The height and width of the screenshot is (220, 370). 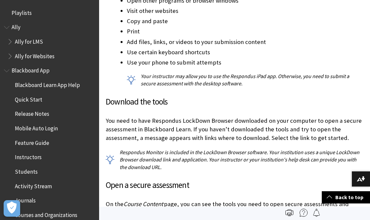 I want to click on span: Playlists, so click(x=21, y=12).